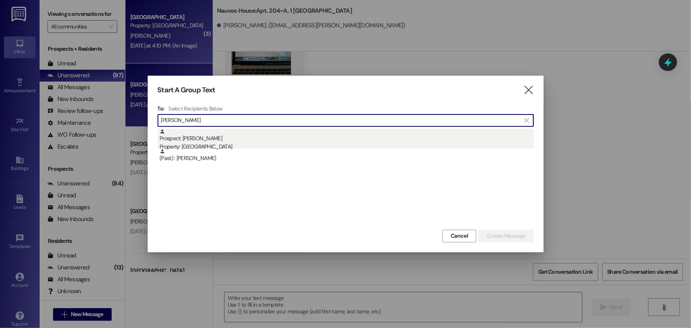 The width and height of the screenshot is (691, 328). Describe the element at coordinates (459, 236) in the screenshot. I see `button: Cancel` at that location.